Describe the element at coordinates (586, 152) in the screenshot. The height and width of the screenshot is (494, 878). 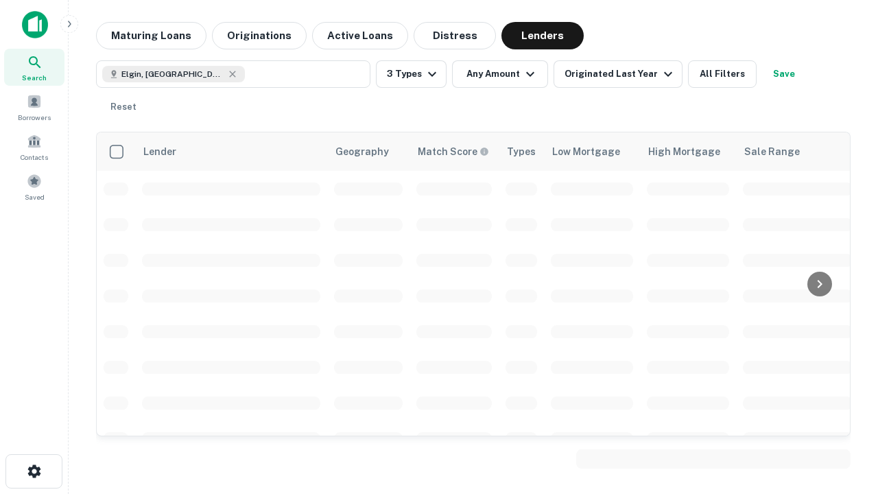
I see `div: Low Mortgage` at that location.